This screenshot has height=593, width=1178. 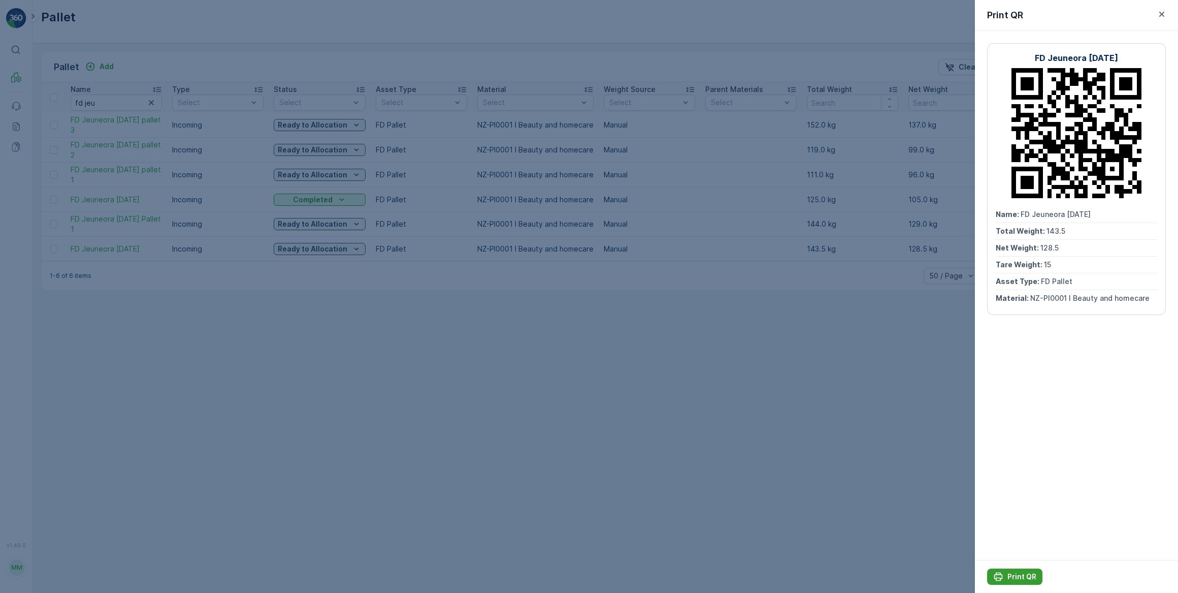 I want to click on span: FD Pallet, so click(x=1057, y=281).